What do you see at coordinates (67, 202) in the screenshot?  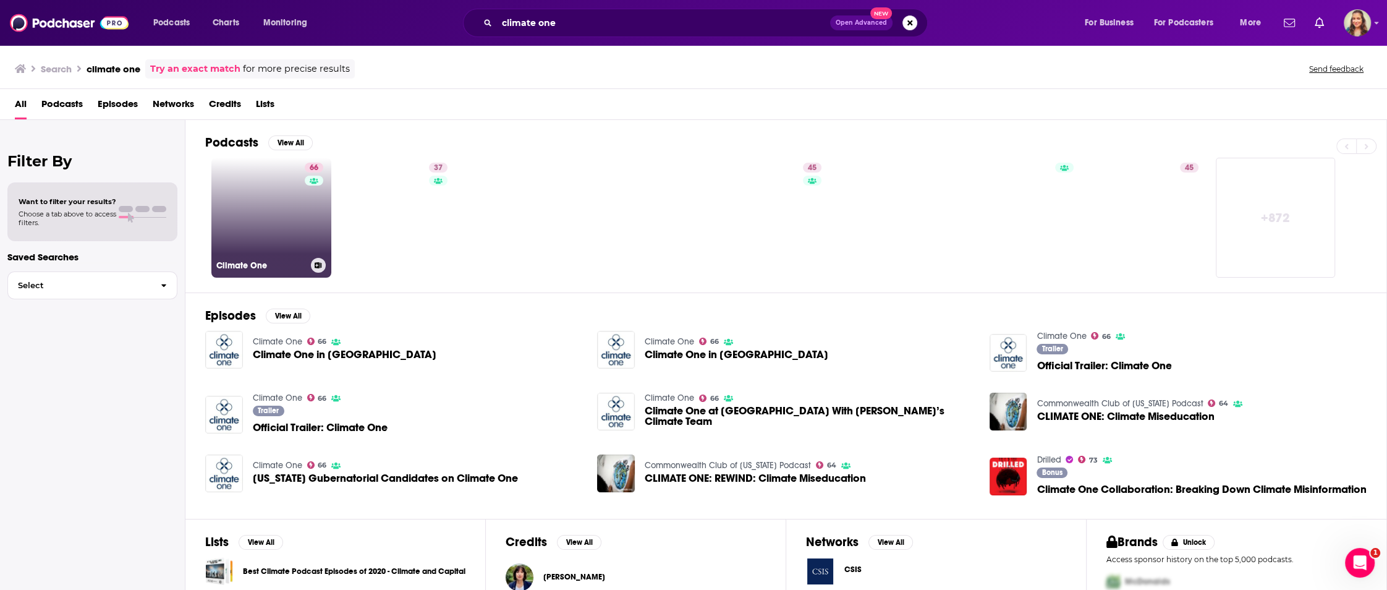 I see `span: Want to filter your results?` at bounding box center [67, 202].